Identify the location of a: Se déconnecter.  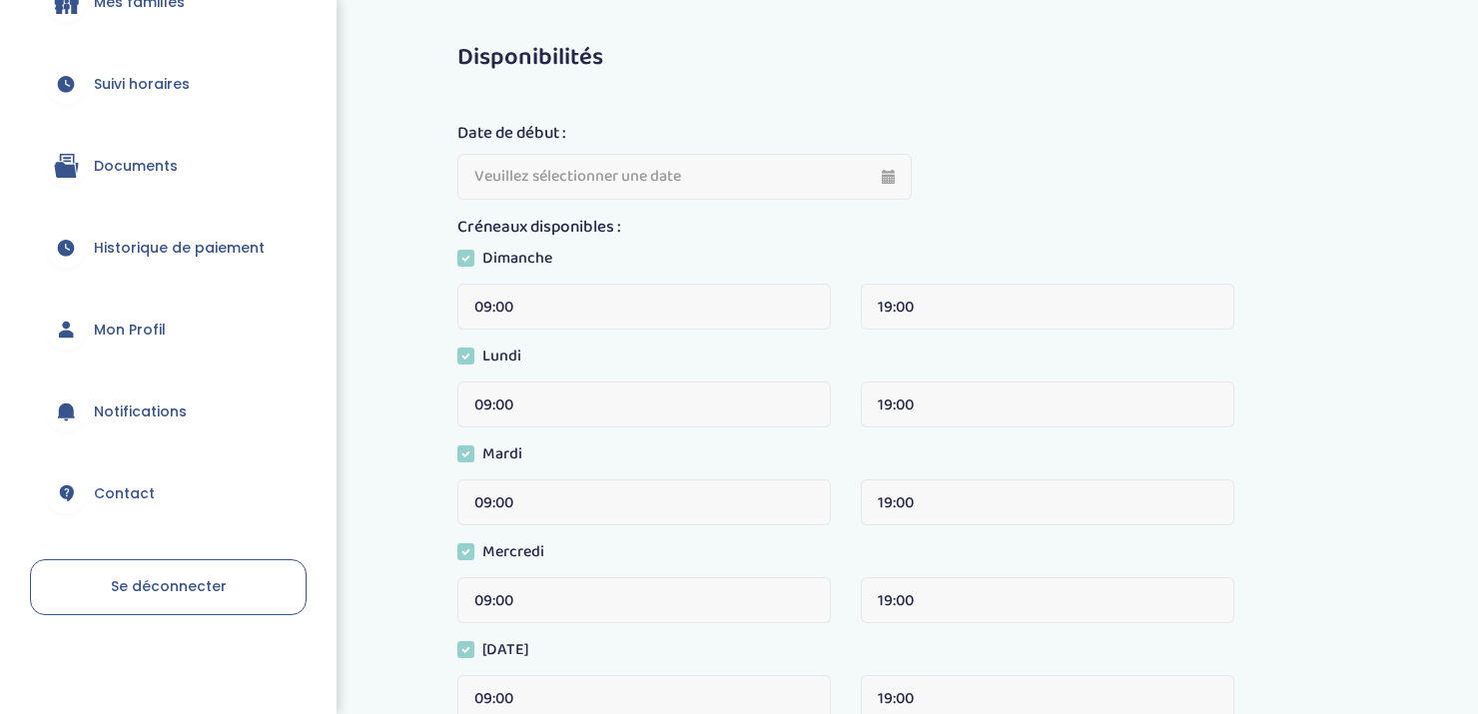
(168, 587).